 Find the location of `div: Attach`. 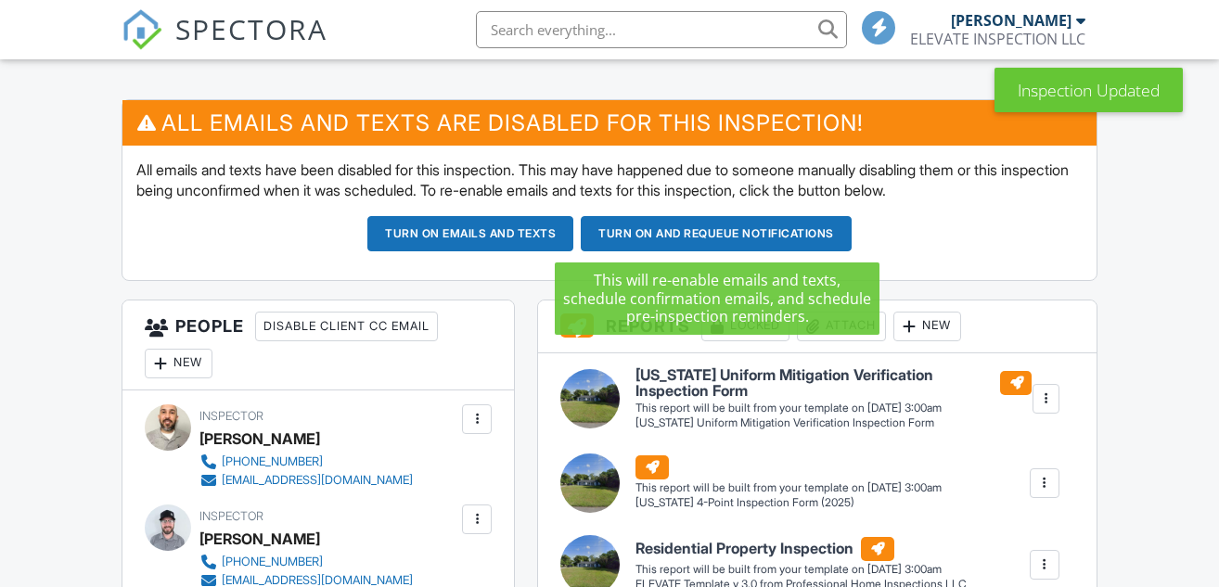

div: Attach is located at coordinates (841, 326).